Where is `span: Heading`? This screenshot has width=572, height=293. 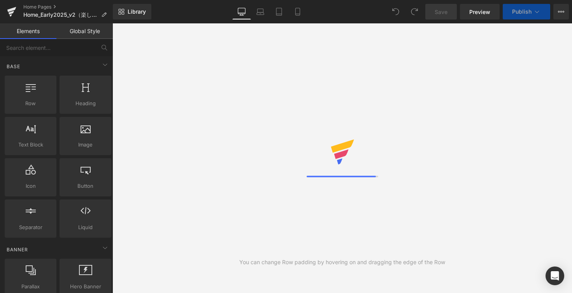 span: Heading is located at coordinates (85, 103).